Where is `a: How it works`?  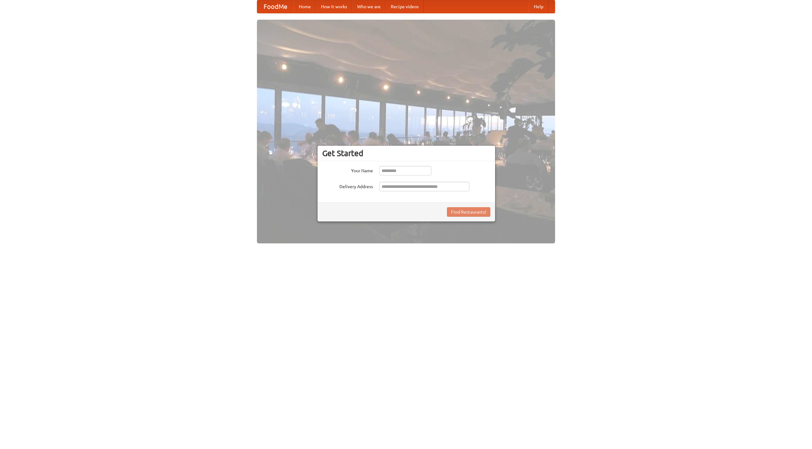 a: How it works is located at coordinates (334, 7).